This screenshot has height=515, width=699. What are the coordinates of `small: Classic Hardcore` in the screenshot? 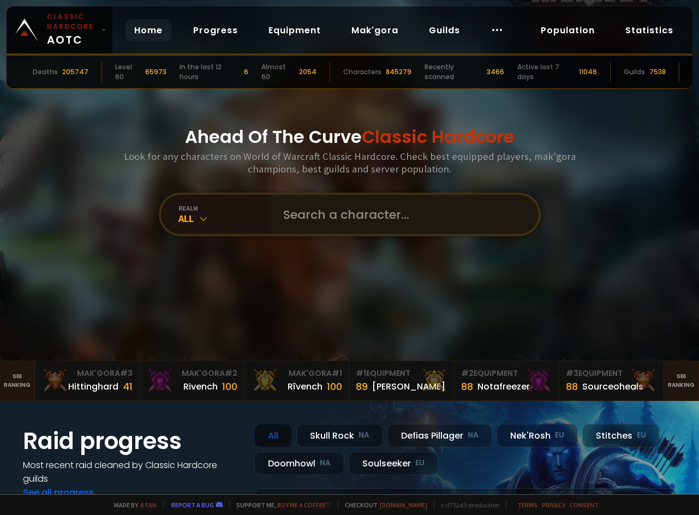 It's located at (72, 22).